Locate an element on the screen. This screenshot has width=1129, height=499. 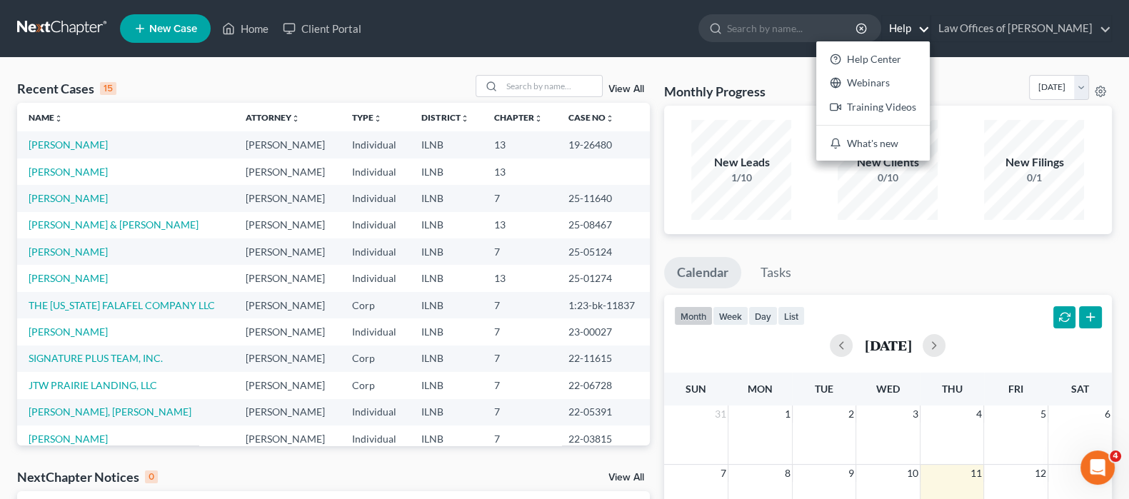
a: Training Videos is located at coordinates (873, 107).